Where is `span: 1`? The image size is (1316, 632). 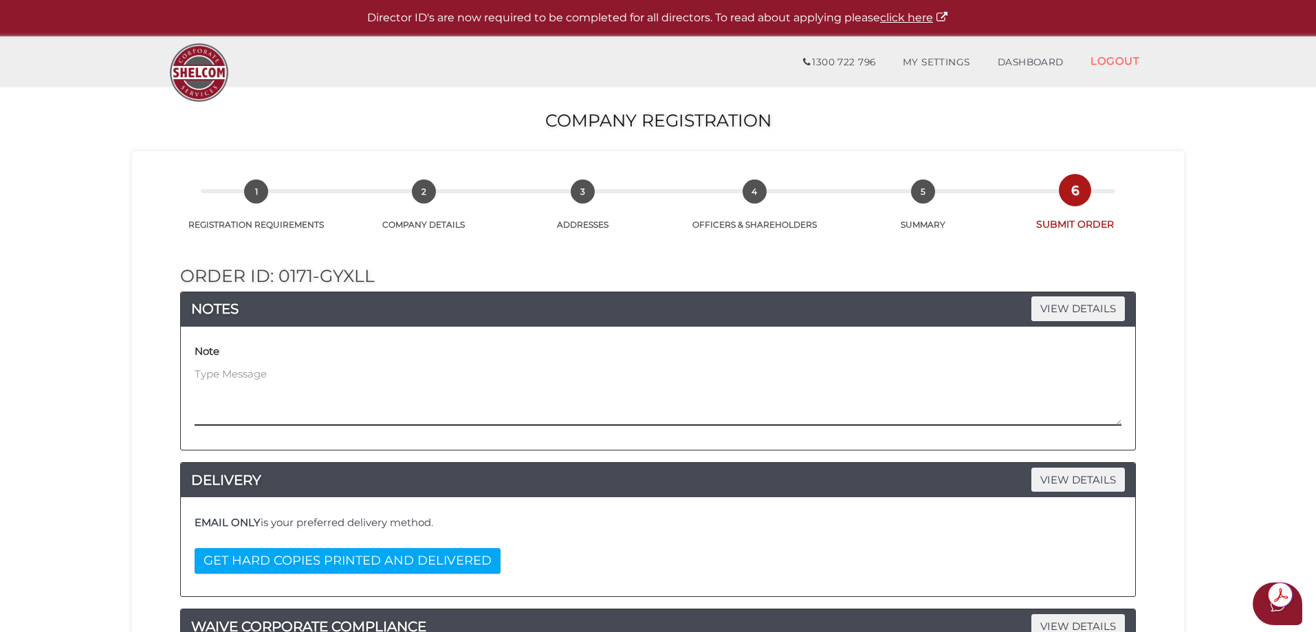
span: 1 is located at coordinates (256, 191).